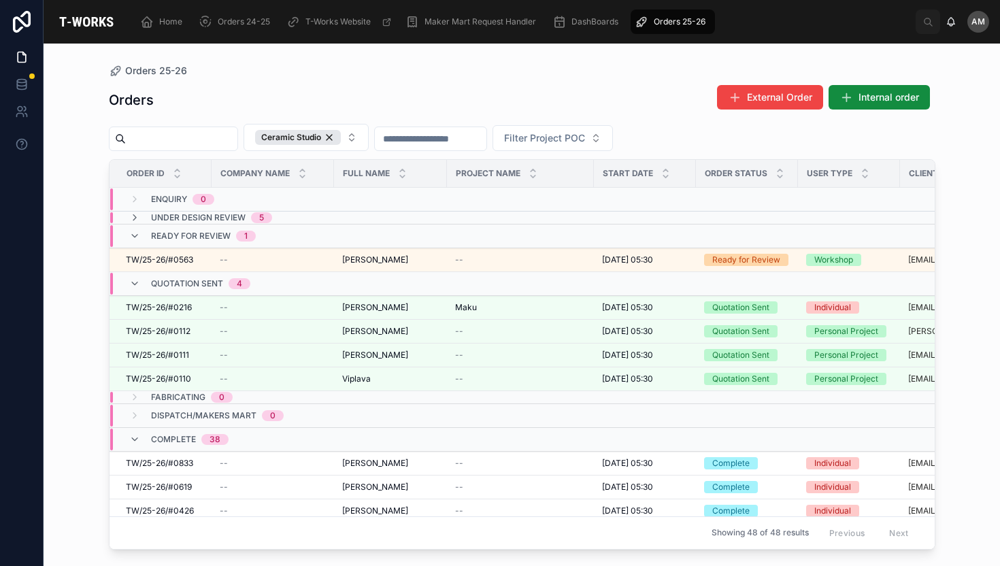 This screenshot has width=1000, height=566. I want to click on span: Home, so click(171, 22).